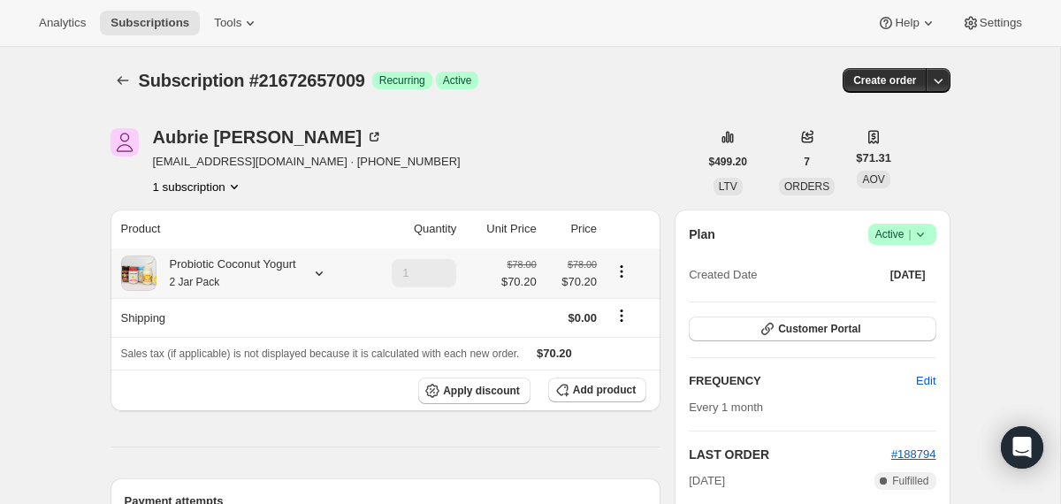  Describe the element at coordinates (873, 179) in the screenshot. I see `span: AOV` at that location.